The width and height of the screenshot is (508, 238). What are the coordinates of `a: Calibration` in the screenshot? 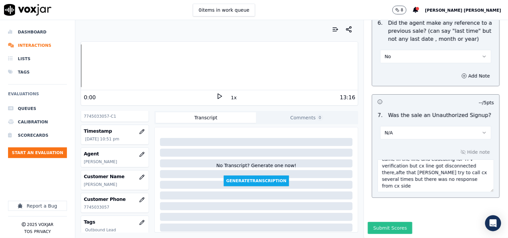 It's located at (37, 122).